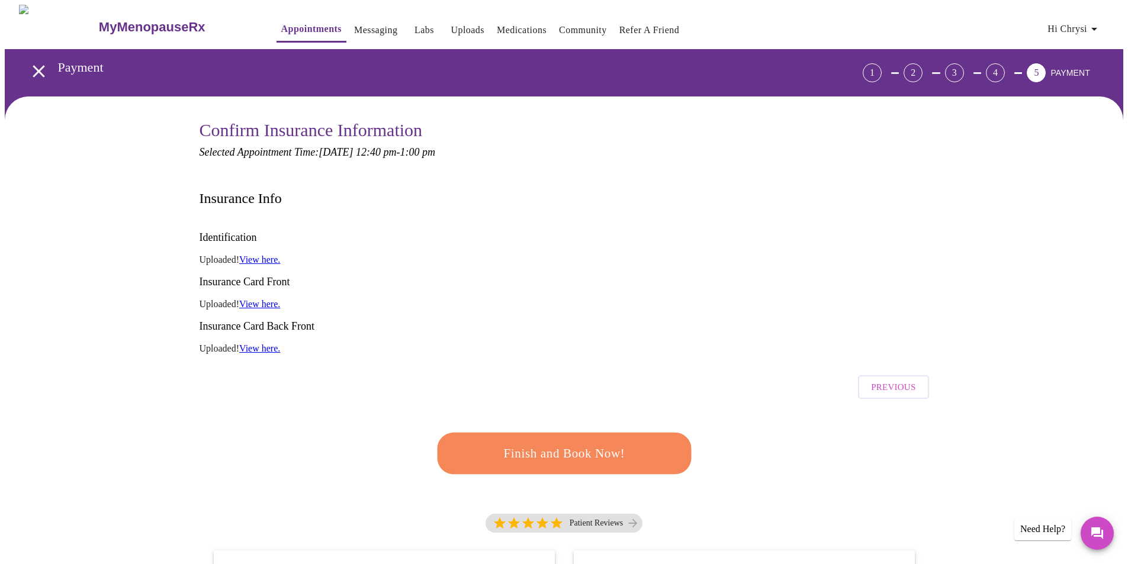 The width and height of the screenshot is (1128, 564). I want to click on button: Messages, so click(1097, 534).